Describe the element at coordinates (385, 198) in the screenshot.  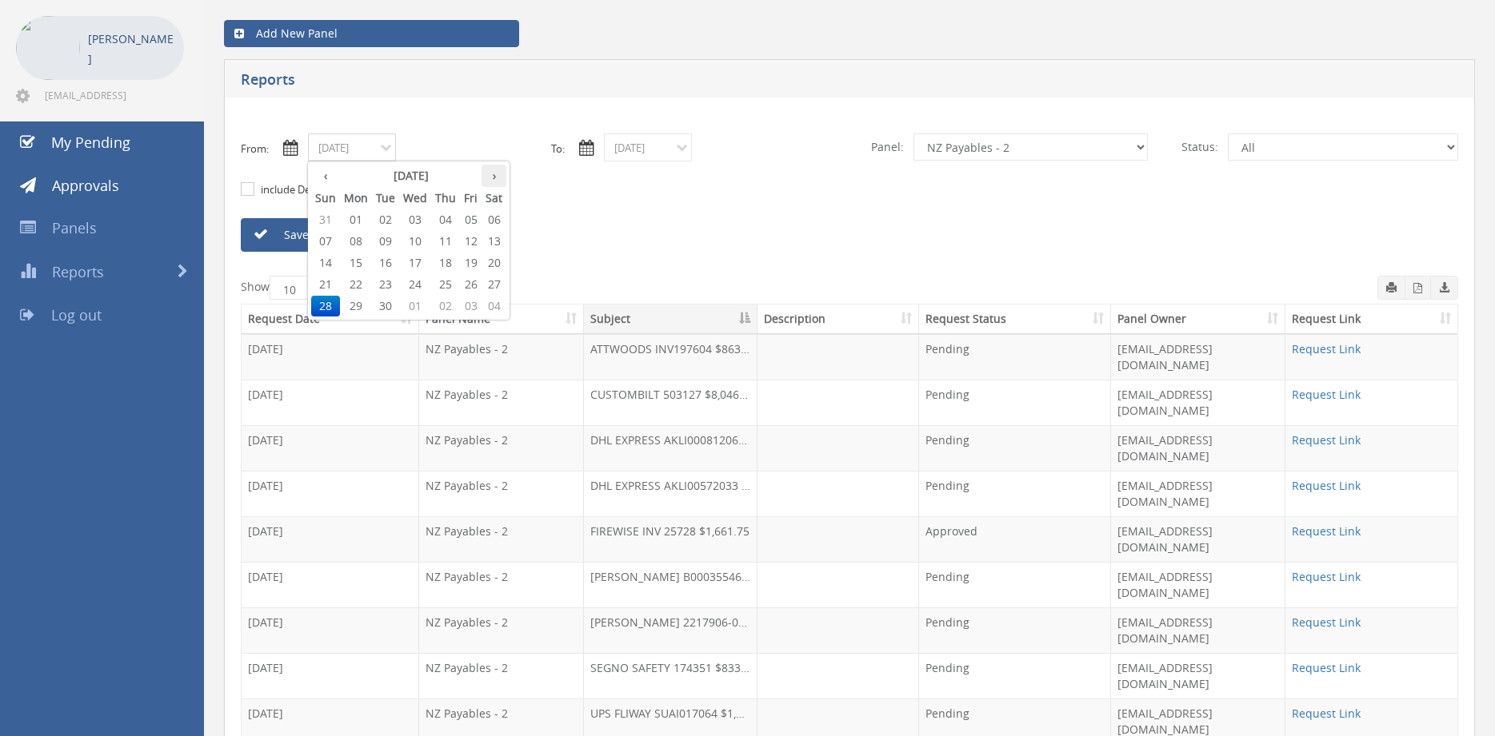
I see `th: Tue` at that location.